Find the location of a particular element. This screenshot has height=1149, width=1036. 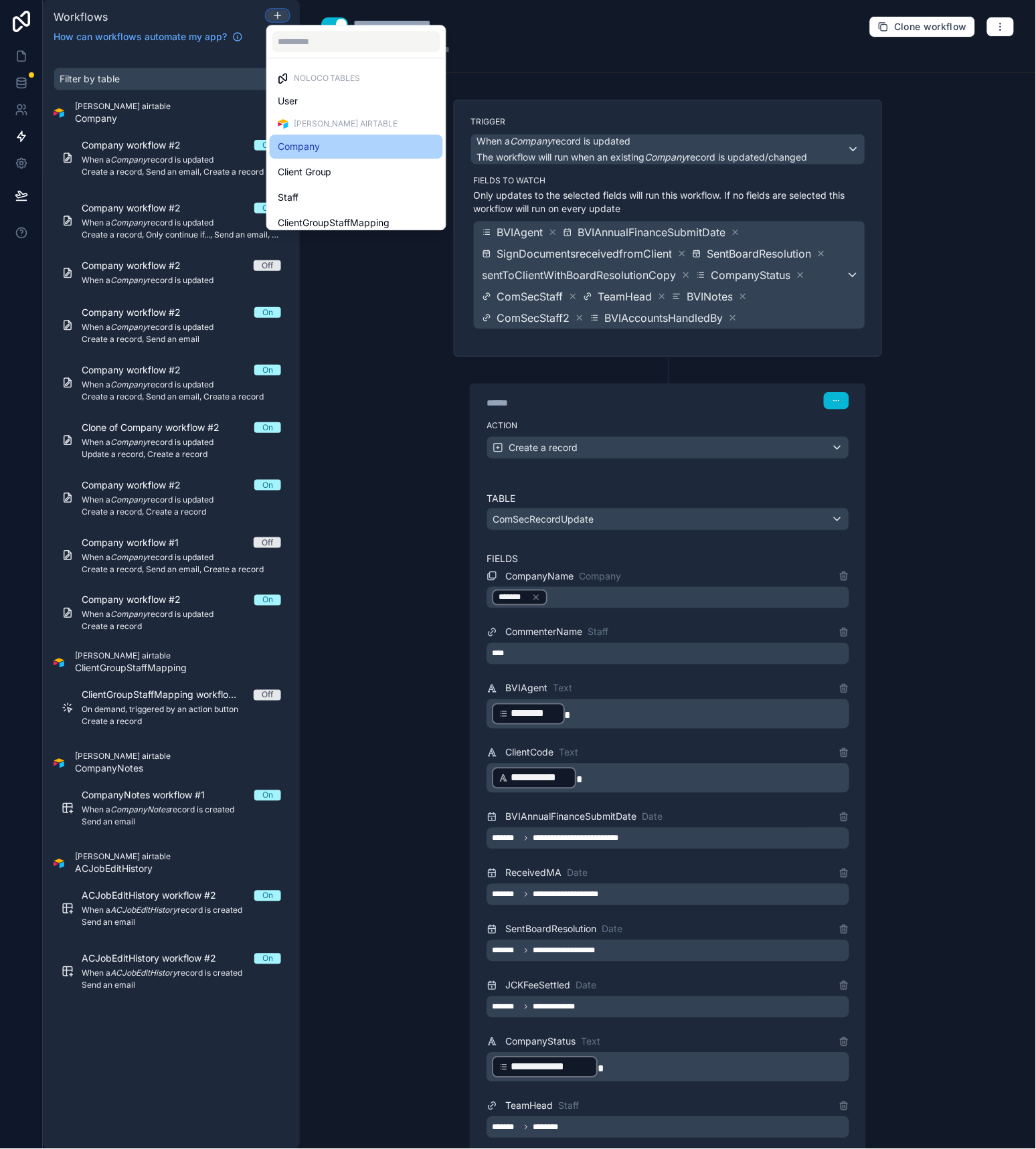

span: Client Group is located at coordinates (304, 172).